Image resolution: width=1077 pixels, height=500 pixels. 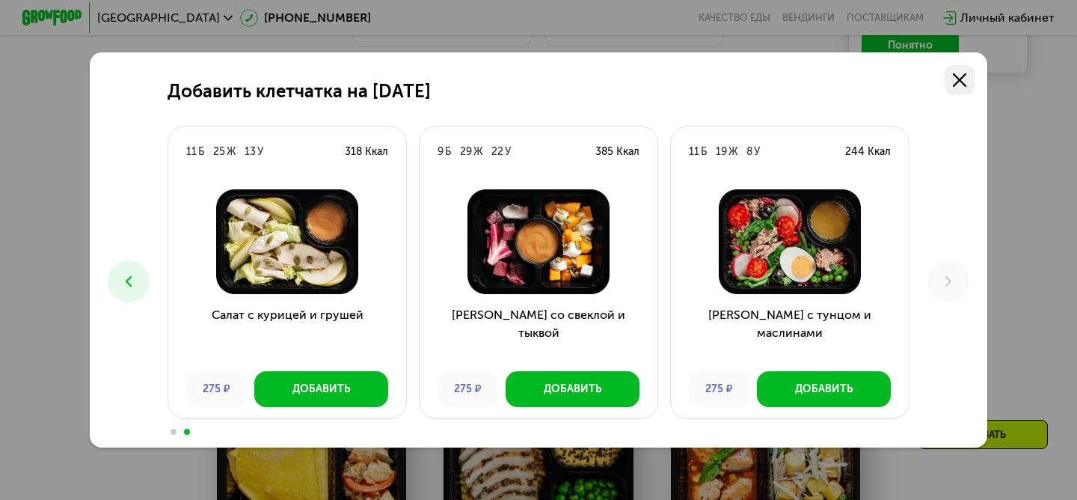 What do you see at coordinates (466, 152) in the screenshot?
I see `div: 29` at bounding box center [466, 152].